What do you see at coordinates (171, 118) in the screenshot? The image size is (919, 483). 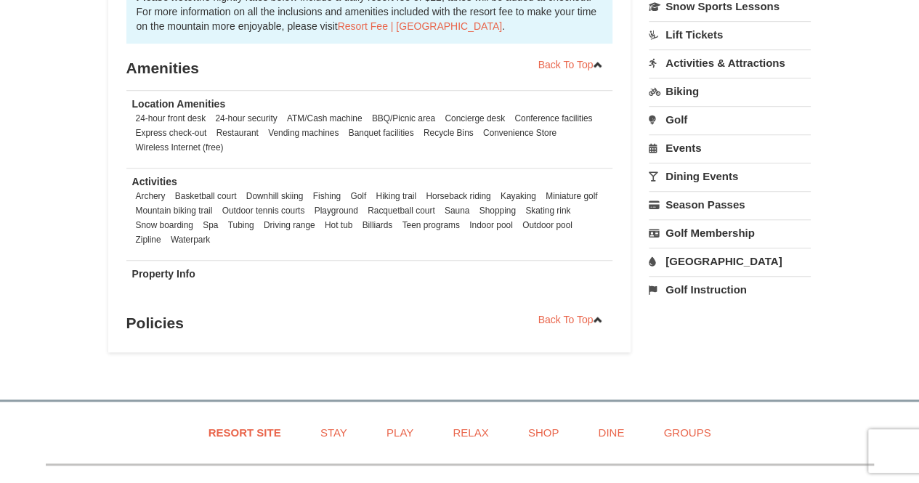 I see `li: 24-hour front desk` at bounding box center [171, 118].